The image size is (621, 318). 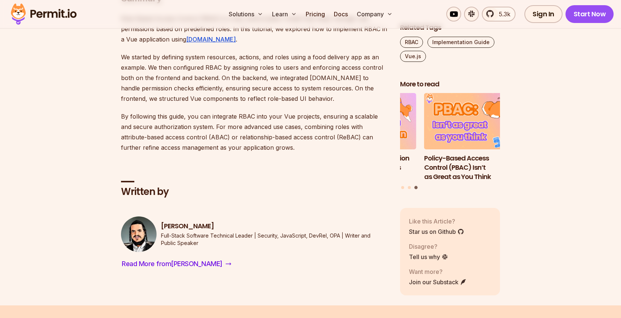 What do you see at coordinates (437, 221) in the screenshot?
I see `p: Like this Article?` at bounding box center [437, 221].